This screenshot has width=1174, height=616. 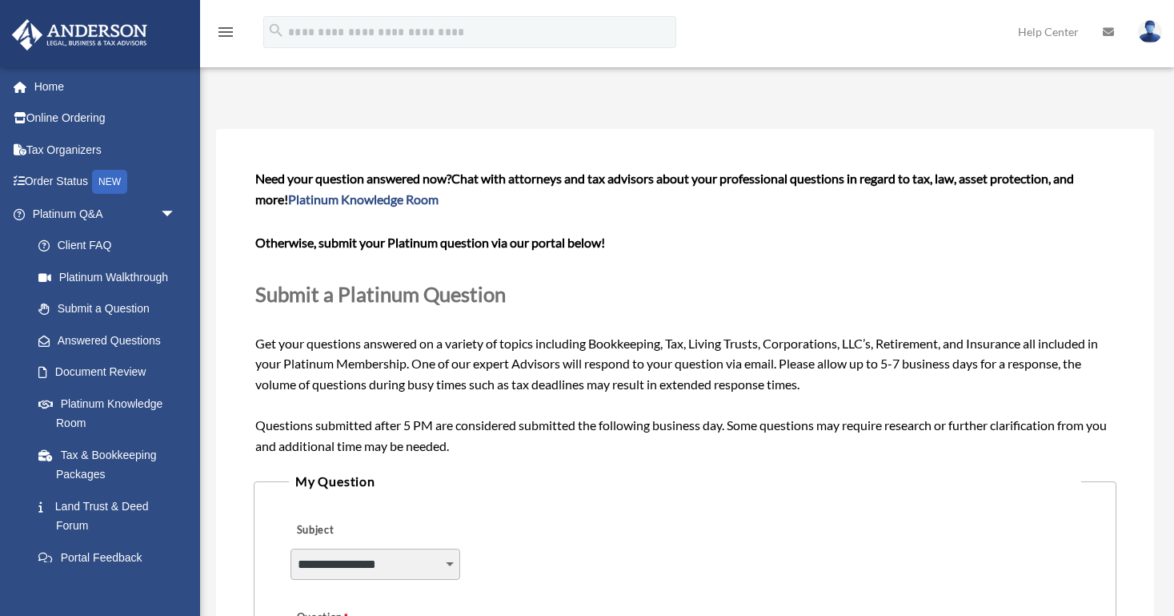 I want to click on a: Online Ordering, so click(x=106, y=118).